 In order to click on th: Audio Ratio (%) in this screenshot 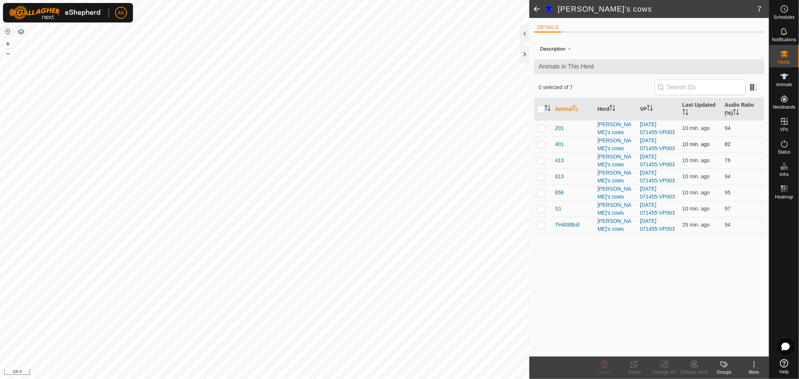, I will do `click(743, 109)`.